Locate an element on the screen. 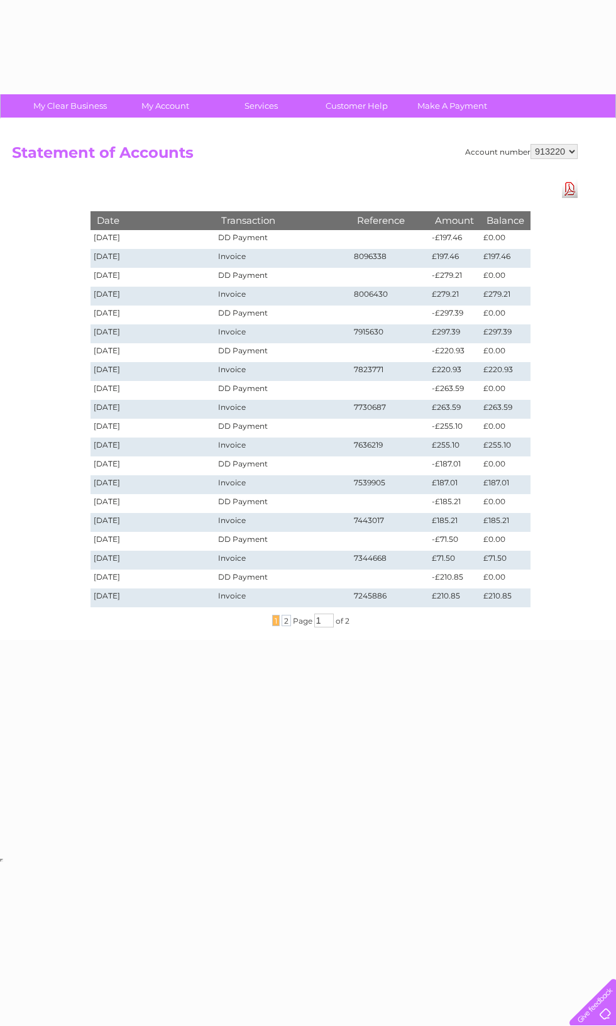 The height and width of the screenshot is (1026, 616). td: 8096338 is located at coordinates (390, 258).